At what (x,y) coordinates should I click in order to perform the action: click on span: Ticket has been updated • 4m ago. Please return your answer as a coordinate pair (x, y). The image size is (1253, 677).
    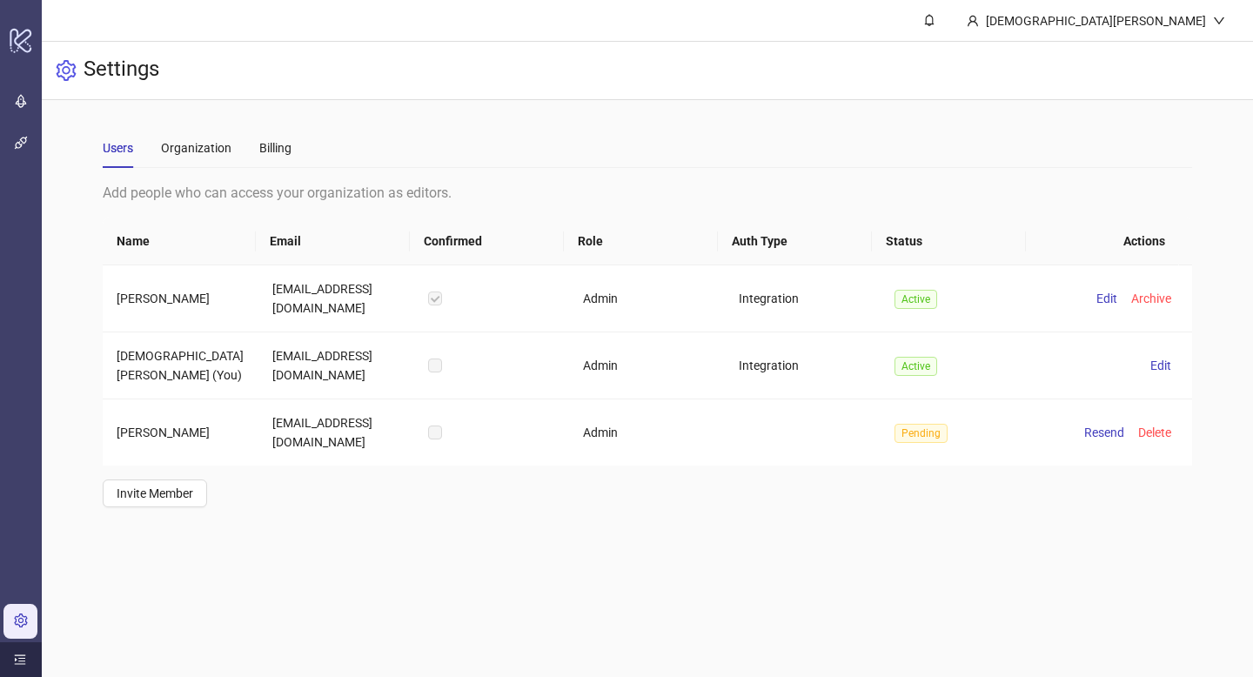
    Looking at the image, I should click on (184, 516).